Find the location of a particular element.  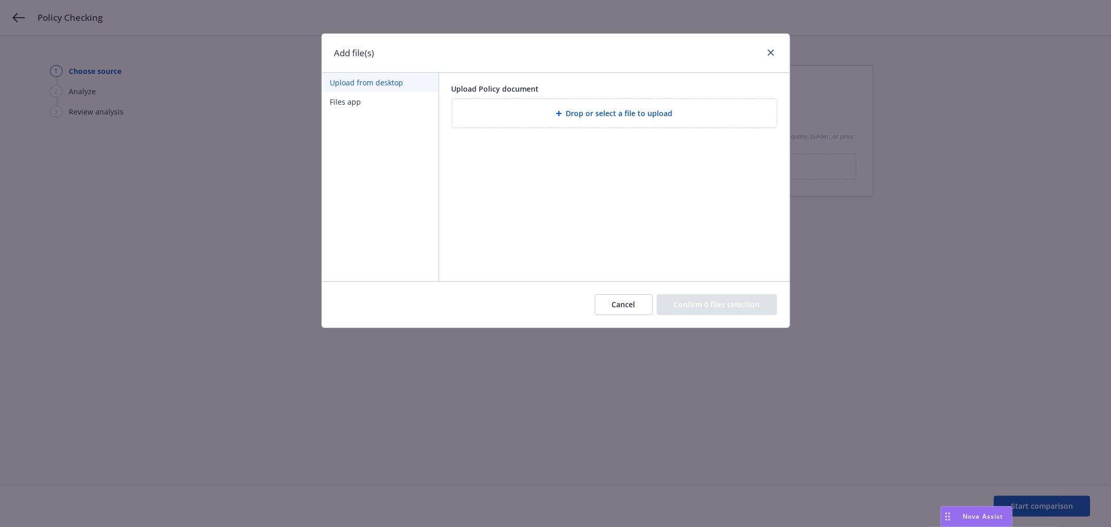

div: Drag to move is located at coordinates (948, 517).